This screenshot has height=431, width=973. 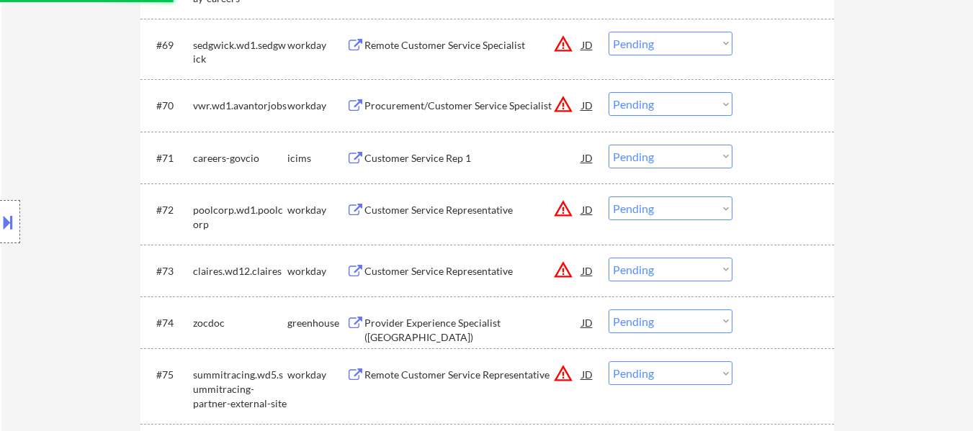 I want to click on div: Procurement/Customer Service Specialist, so click(x=473, y=106).